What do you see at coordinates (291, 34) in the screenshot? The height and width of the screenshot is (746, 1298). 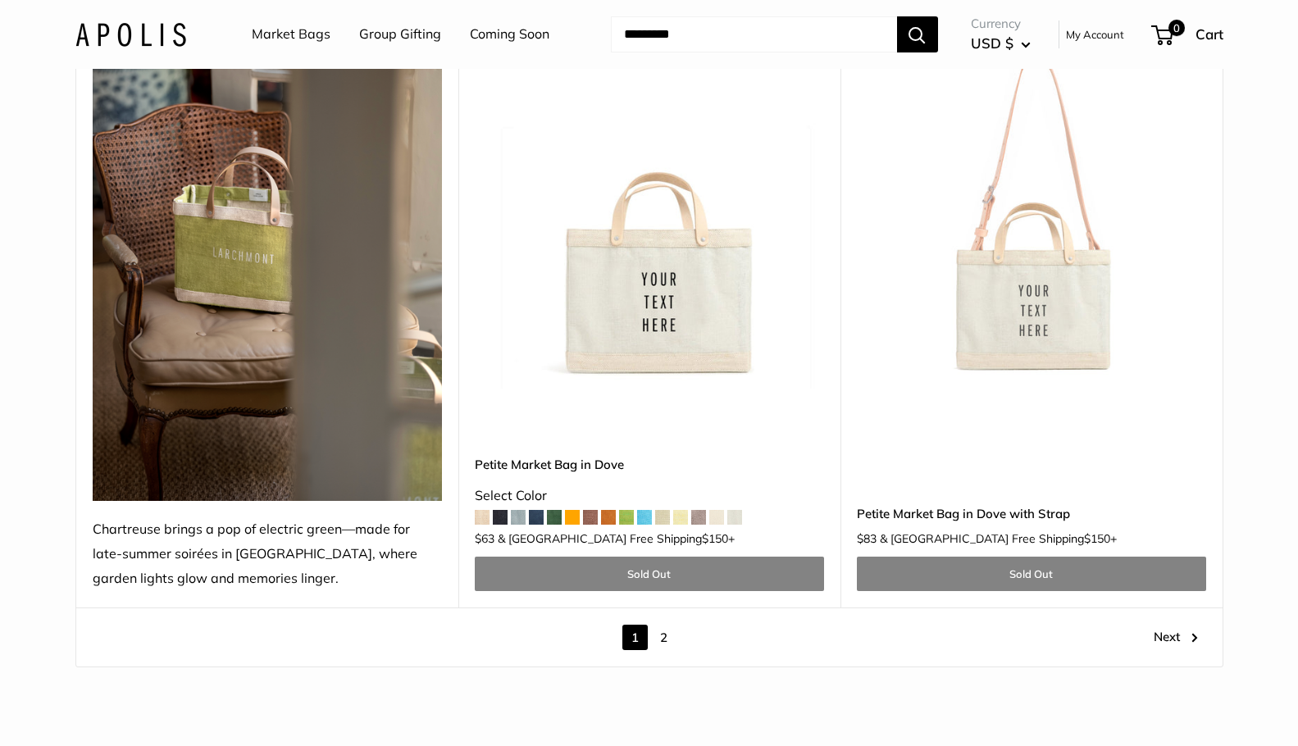 I see `a: Market Bags` at bounding box center [291, 34].